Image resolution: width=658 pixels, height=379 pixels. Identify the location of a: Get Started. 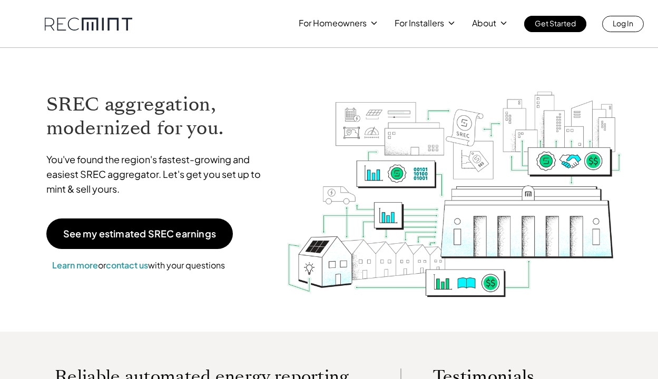
(555, 24).